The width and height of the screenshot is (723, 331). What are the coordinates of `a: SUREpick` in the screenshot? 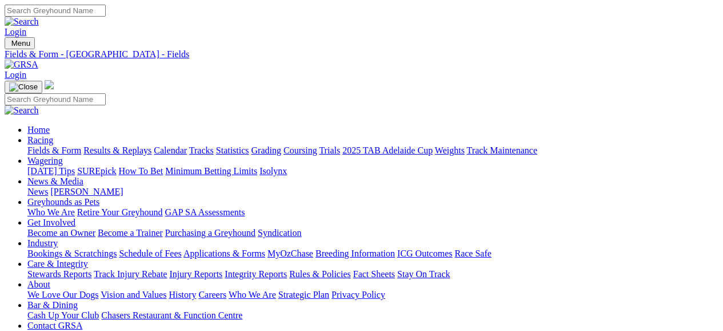 It's located at (97, 170).